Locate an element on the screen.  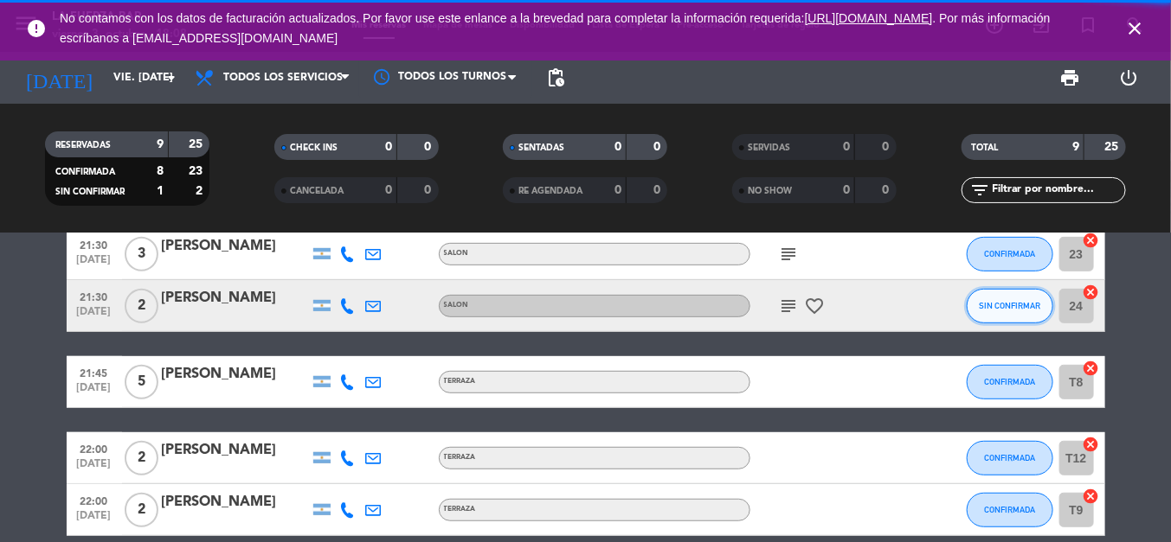
span: RESERVADAS is located at coordinates (83, 145).